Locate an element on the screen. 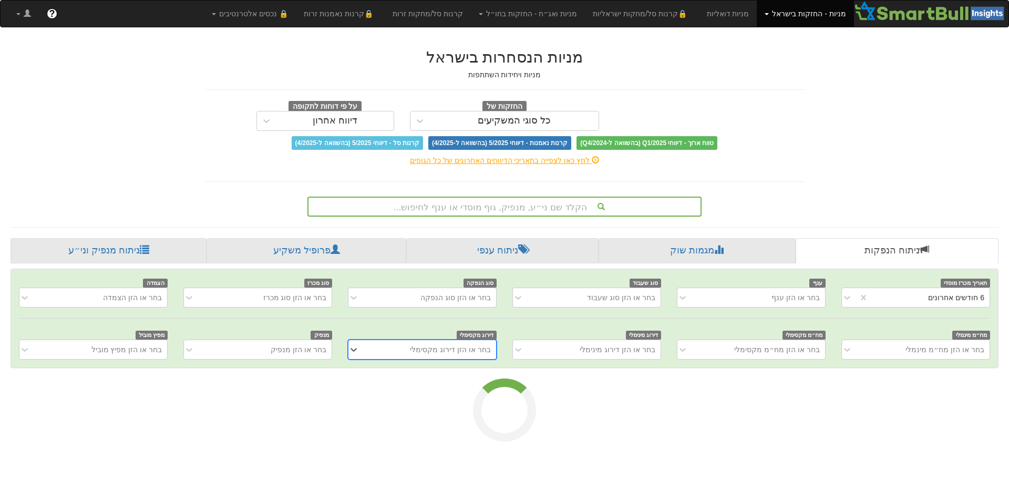 This screenshot has width=1009, height=501. div: 6 חודשים אחרונים is located at coordinates (956, 297).